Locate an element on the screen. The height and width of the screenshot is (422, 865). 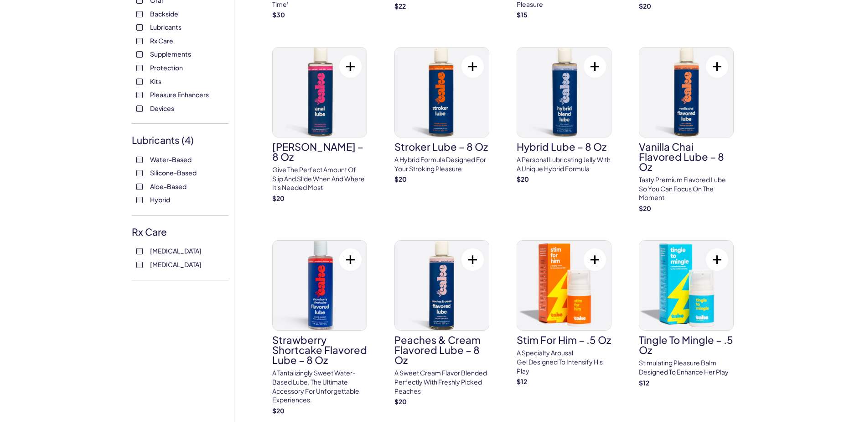
p: A tantalizingly sweet water-based lube, the ultimate accessory for unforgettable experiences. is located at coordinates (320, 386).